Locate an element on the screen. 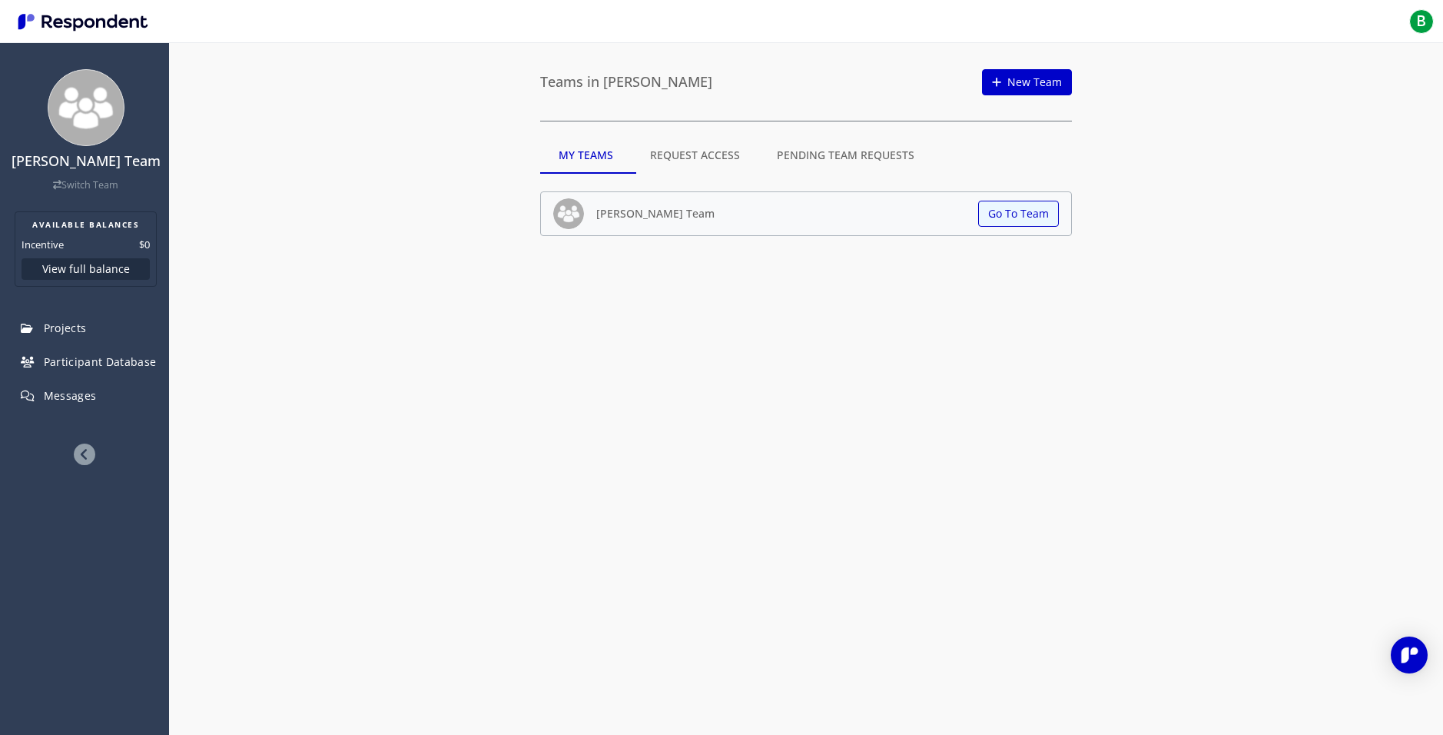 The height and width of the screenshot is (735, 1443). md-tab-item: Pending Team Requests is located at coordinates (845, 155).